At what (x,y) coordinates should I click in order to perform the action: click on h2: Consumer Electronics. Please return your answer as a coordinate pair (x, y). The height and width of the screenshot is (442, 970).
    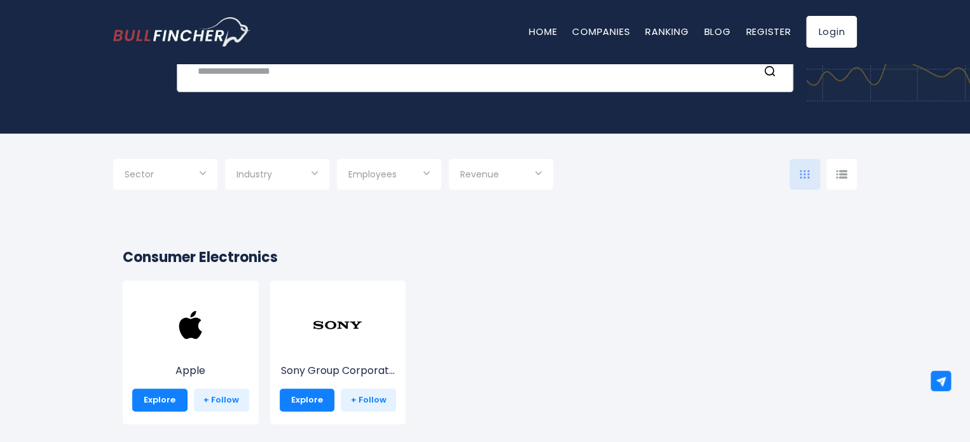
    Looking at the image, I should click on (485, 257).